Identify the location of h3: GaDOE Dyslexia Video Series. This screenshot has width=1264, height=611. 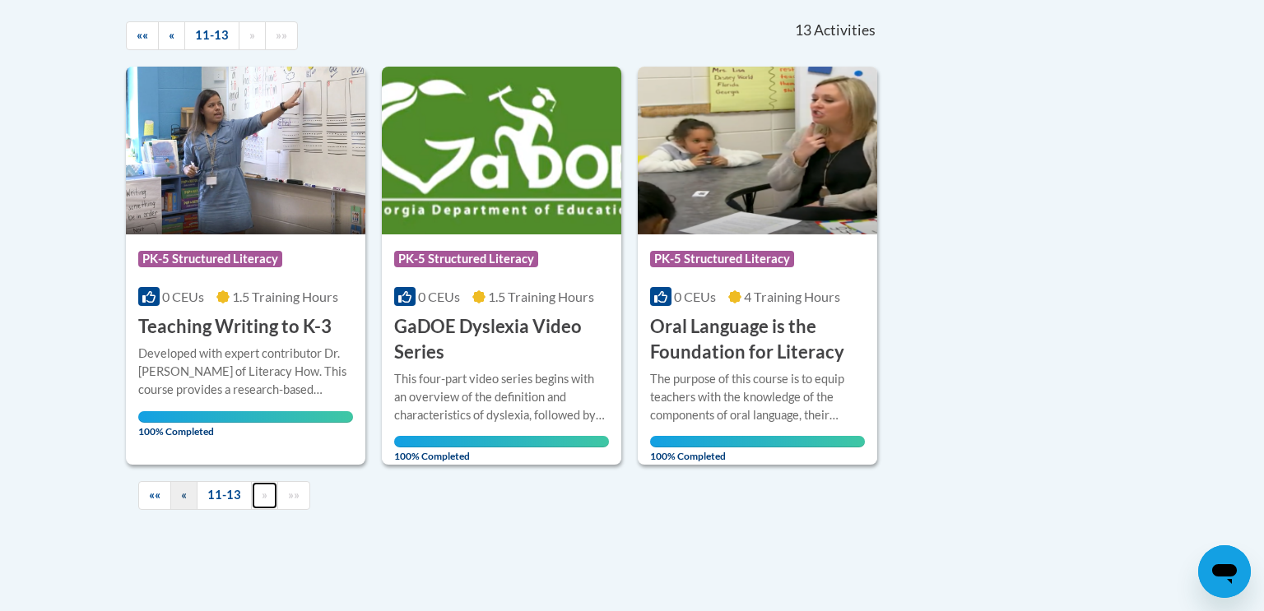
(501, 340).